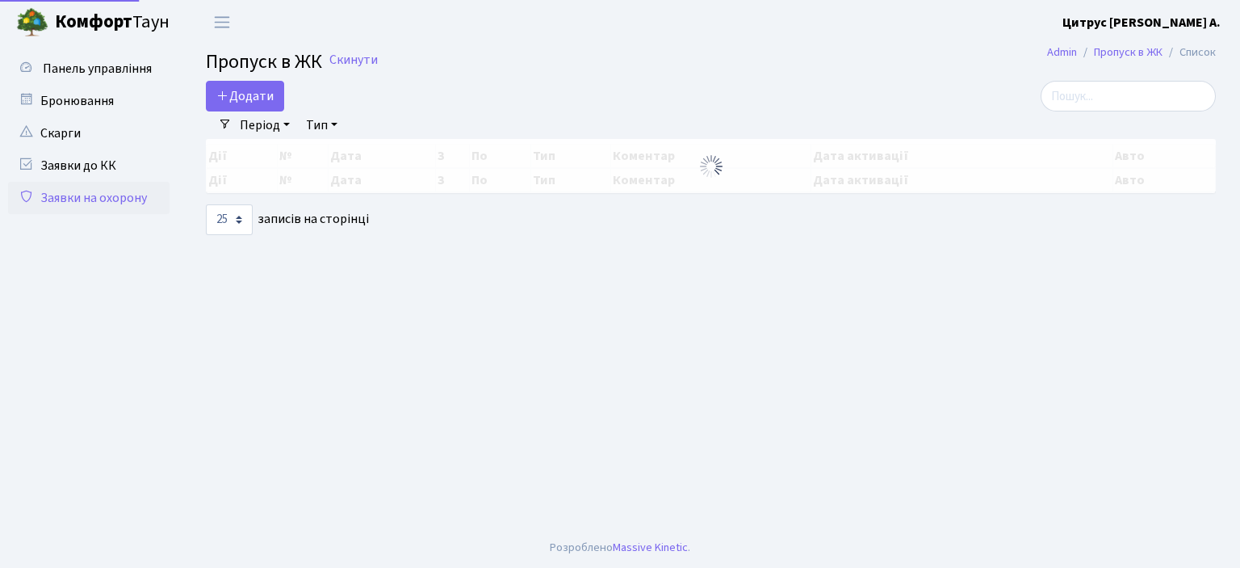 The image size is (1240, 568). I want to click on a: Період, so click(265, 125).